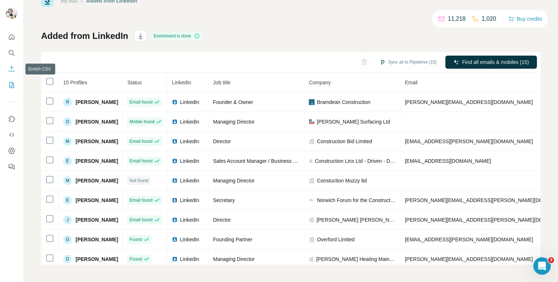 The image size is (558, 282). What do you see at coordinates (320, 83) in the screenshot?
I see `span: Company` at bounding box center [320, 83].